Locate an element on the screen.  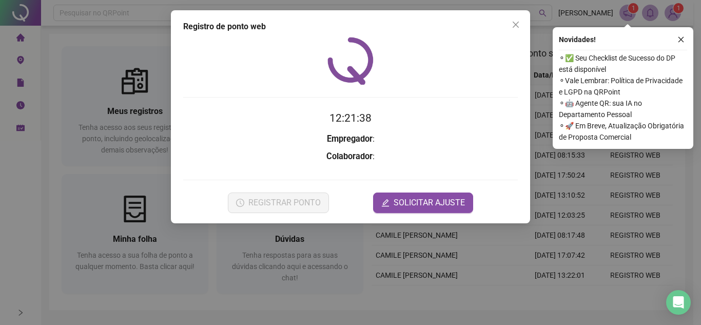
span: ⚬ 🚀 Em Breve, Atualização Obrigatória de Proposta Comercial is located at coordinates (623, 131).